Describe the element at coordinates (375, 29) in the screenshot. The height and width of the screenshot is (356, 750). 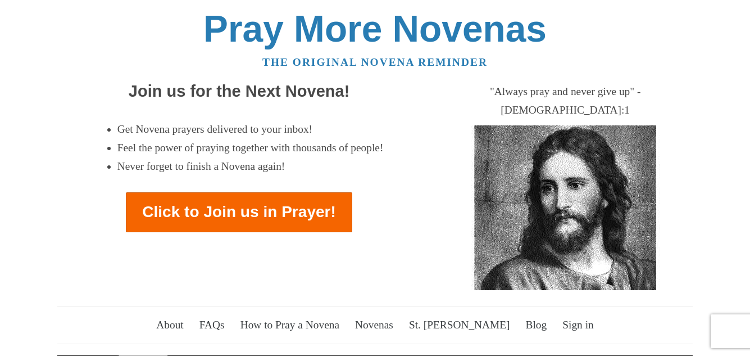
I see `a: Pray More Novenas` at that location.